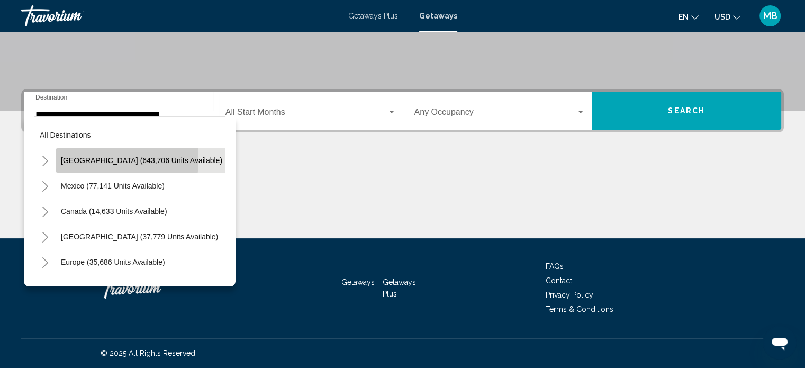 The width and height of the screenshot is (805, 368). What do you see at coordinates (113, 186) in the screenshot?
I see `span: Mexico (77,141 units available)` at bounding box center [113, 186].